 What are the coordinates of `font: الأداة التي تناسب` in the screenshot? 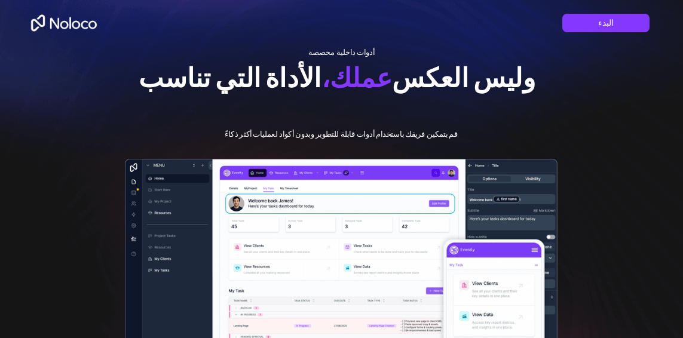 It's located at (230, 78).